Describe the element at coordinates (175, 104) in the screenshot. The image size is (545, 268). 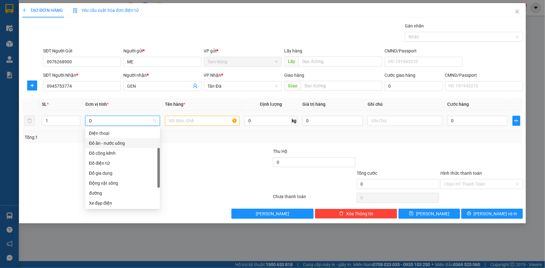
I see `span: Tên hàng` at that location.